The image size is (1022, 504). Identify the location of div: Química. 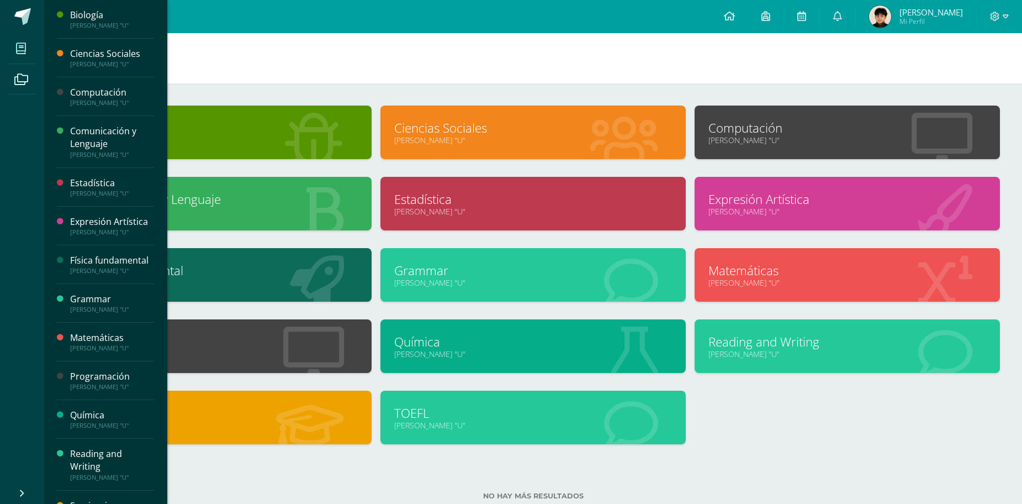
(112, 415).